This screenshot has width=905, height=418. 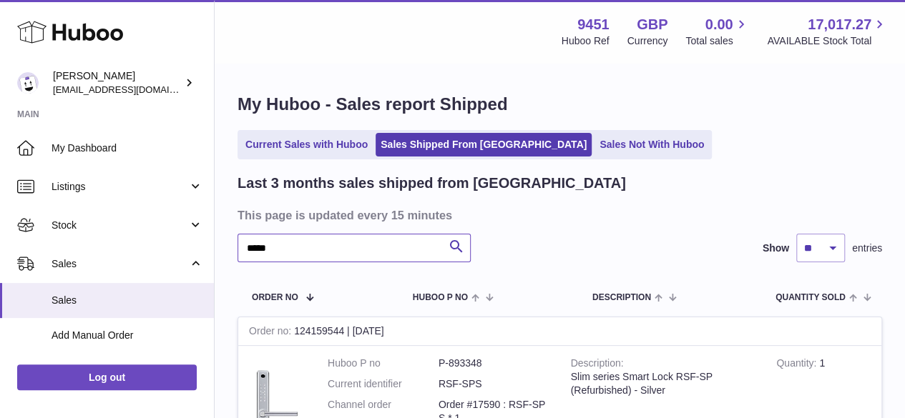 I want to click on span: AVAILABLE Stock Total, so click(x=827, y=41).